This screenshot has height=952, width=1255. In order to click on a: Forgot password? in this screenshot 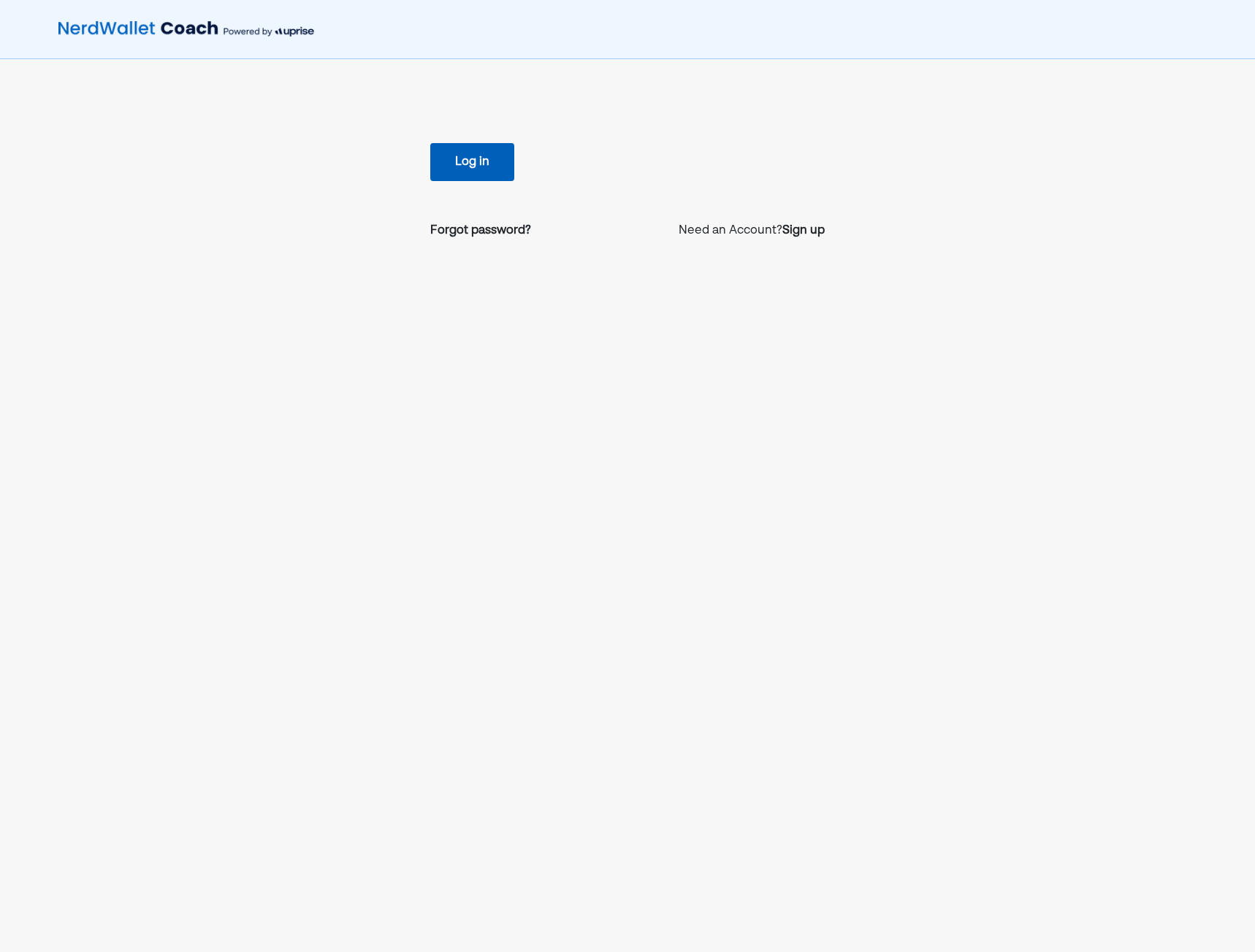, I will do `click(481, 231)`.